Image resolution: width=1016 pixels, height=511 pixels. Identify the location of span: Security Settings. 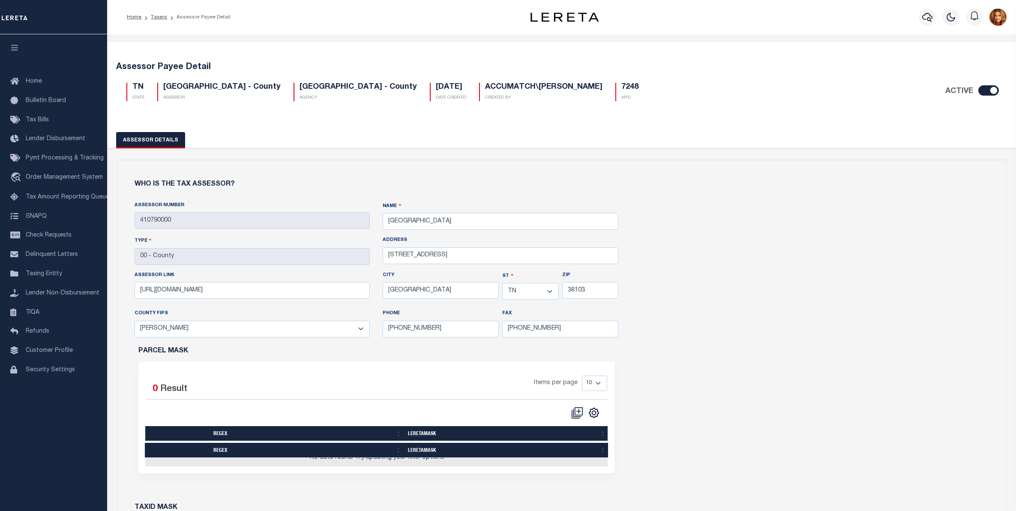
(50, 370).